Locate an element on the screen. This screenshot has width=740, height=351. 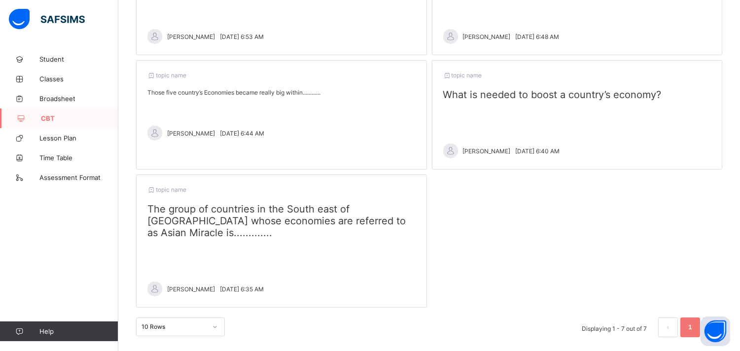
p: Those five country’s Economies became really big within............ is located at coordinates (282, 92).